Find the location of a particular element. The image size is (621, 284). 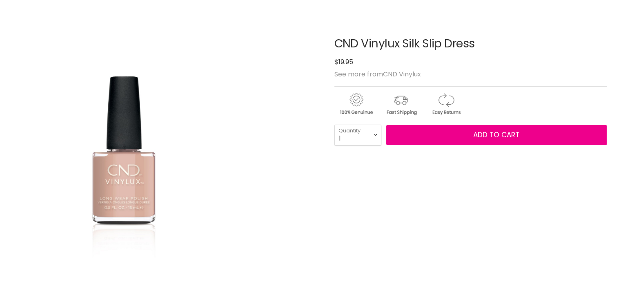

button: Add to cart is located at coordinates (497, 135).